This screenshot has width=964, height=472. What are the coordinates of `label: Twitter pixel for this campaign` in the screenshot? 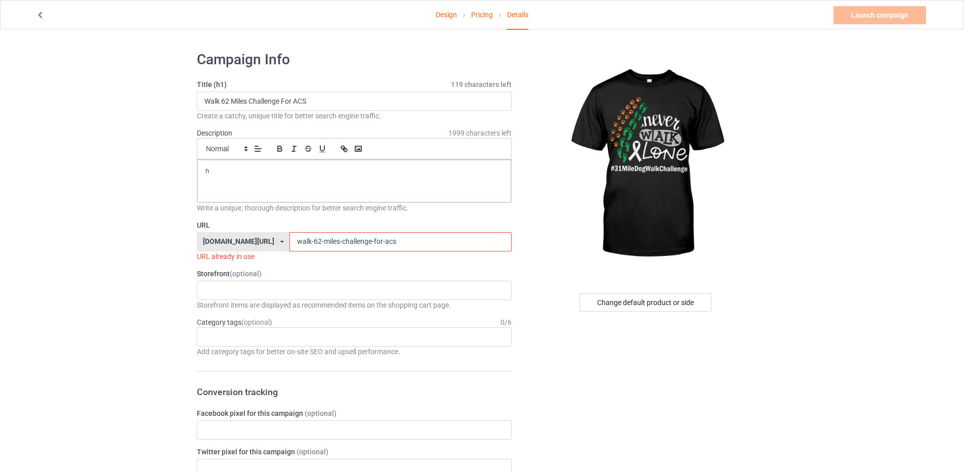 It's located at (354, 452).